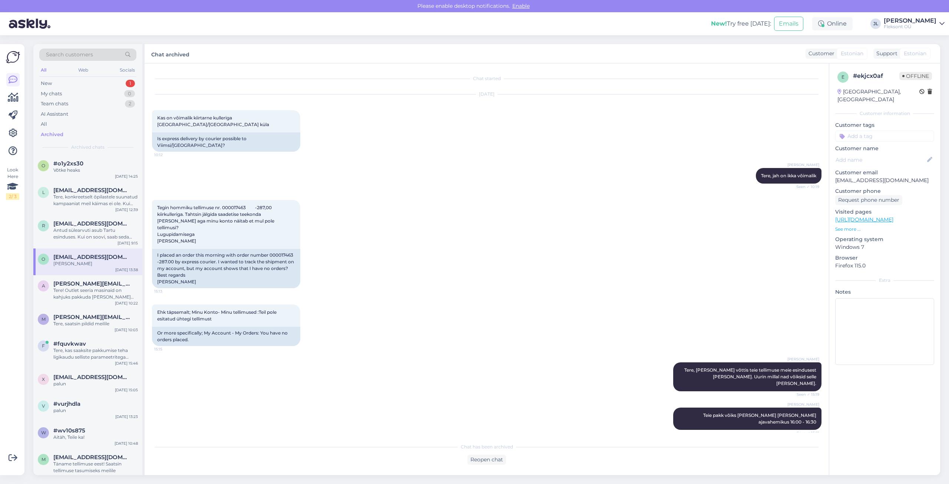  I want to click on div: Archived, so click(52, 135).